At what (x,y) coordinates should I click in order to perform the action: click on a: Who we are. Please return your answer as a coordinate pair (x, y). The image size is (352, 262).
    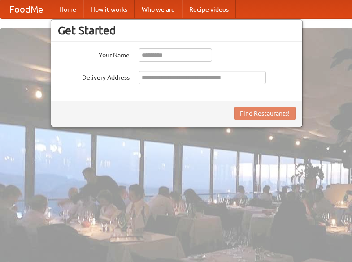
    Looking at the image, I should click on (158, 9).